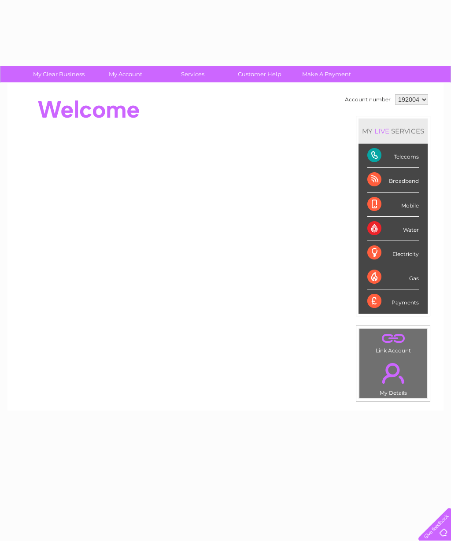 Image resolution: width=451 pixels, height=541 pixels. Describe the element at coordinates (260, 74) in the screenshot. I see `a: Customer Help` at that location.